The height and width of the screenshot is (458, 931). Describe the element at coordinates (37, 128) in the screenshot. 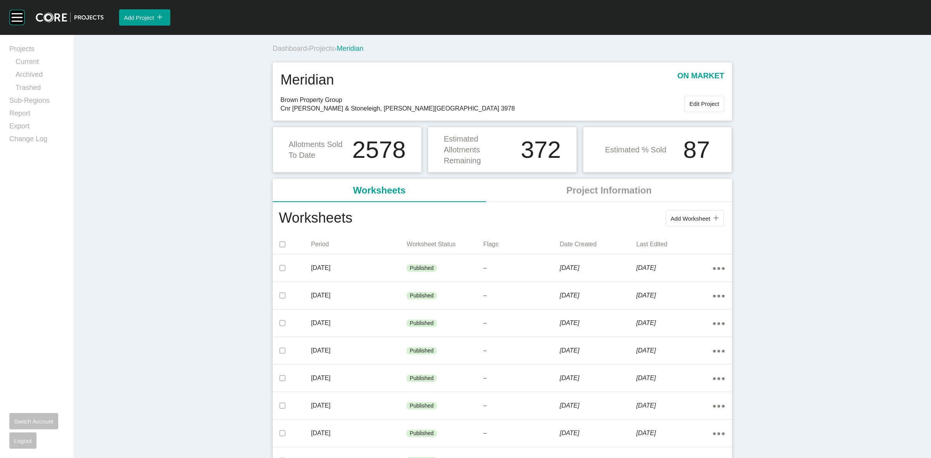

I see `a: Export` at that location.